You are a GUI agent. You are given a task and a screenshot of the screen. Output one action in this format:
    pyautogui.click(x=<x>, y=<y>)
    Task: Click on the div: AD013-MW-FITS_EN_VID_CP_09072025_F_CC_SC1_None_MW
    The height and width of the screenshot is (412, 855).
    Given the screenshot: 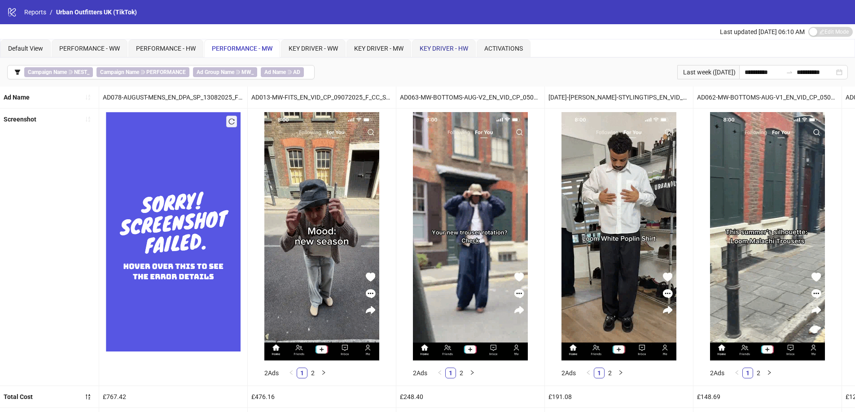 What is the action you would take?
    pyautogui.click(x=322, y=97)
    